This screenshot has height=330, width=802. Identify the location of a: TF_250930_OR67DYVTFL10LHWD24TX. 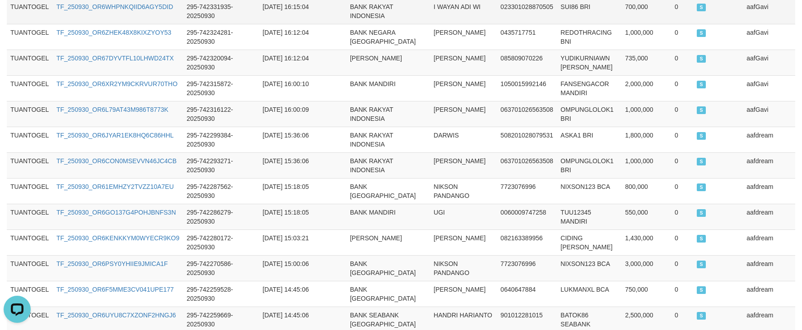
(115, 58).